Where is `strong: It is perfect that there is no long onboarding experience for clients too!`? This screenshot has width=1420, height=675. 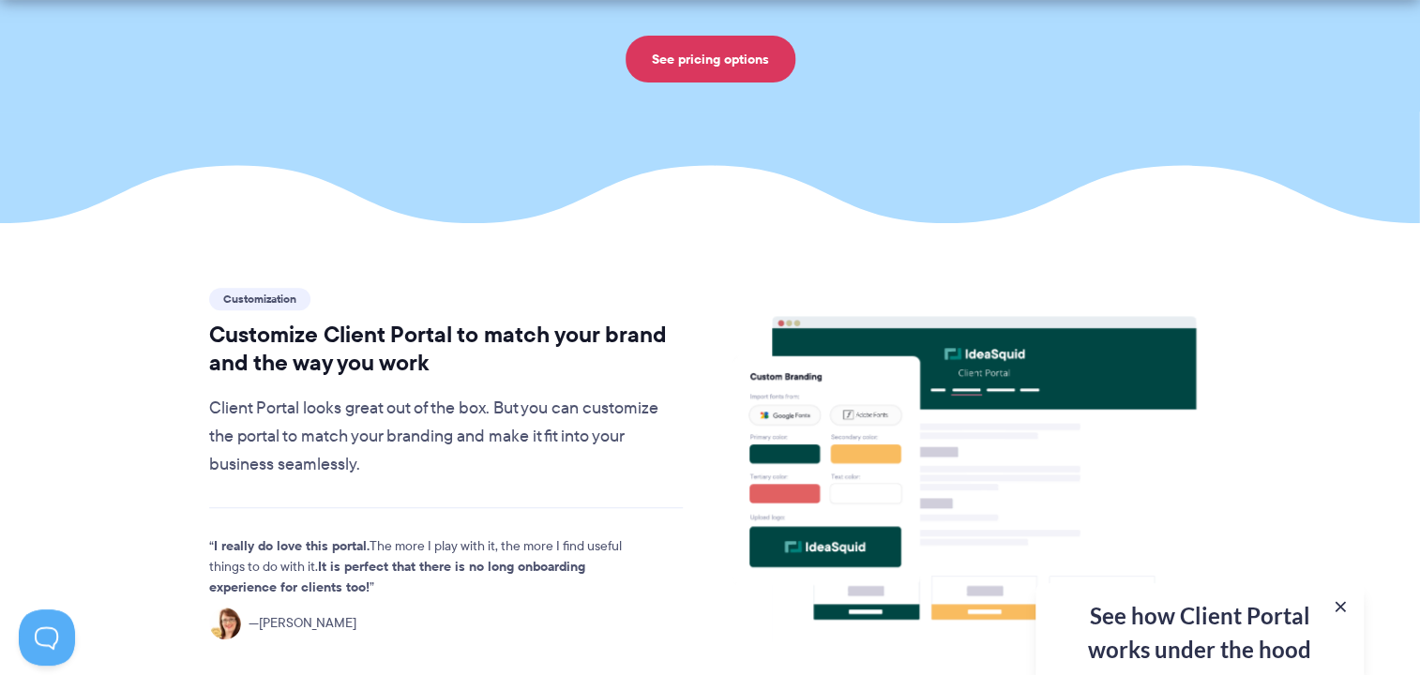
strong: It is perfect that there is no long onboarding experience for clients too! is located at coordinates (397, 577).